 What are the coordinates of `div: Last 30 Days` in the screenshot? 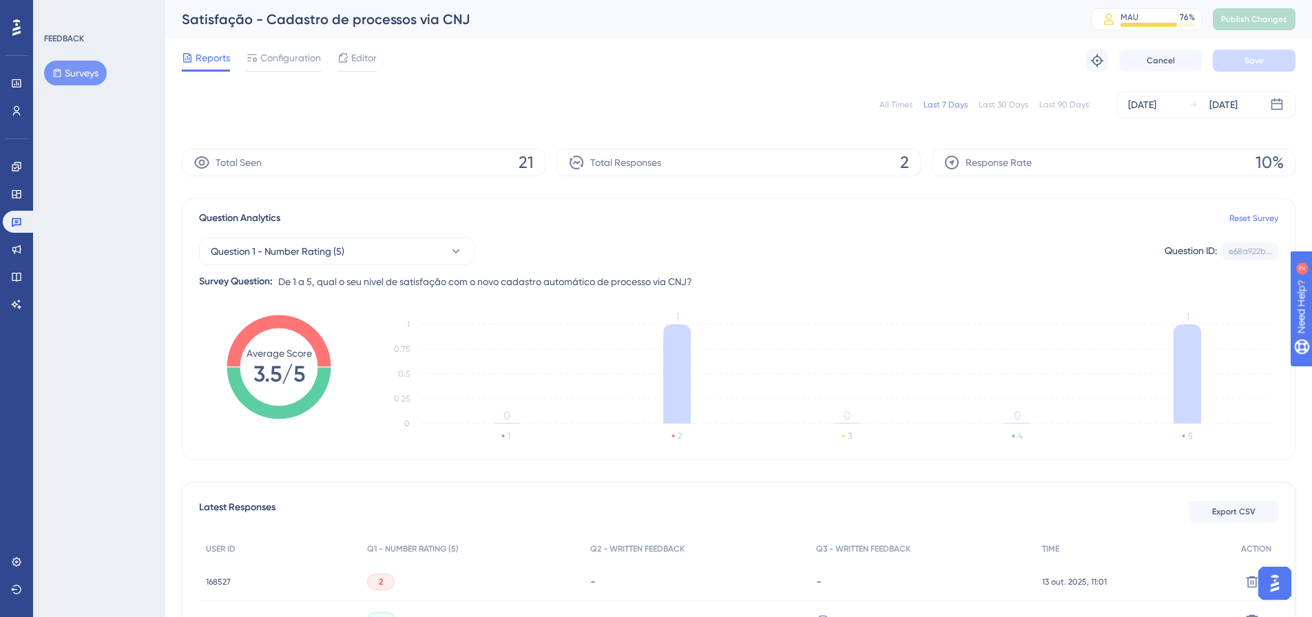 It's located at (1004, 105).